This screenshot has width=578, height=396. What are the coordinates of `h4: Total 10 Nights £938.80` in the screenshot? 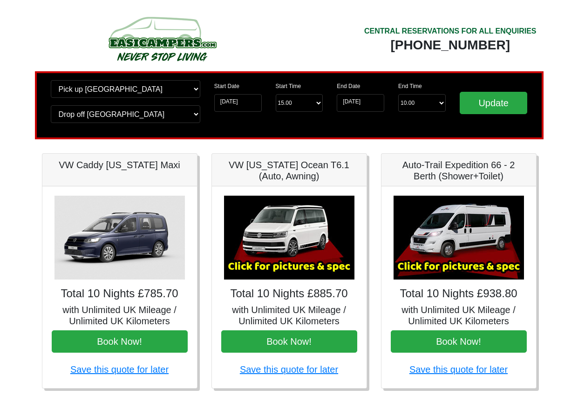 It's located at (459, 294).